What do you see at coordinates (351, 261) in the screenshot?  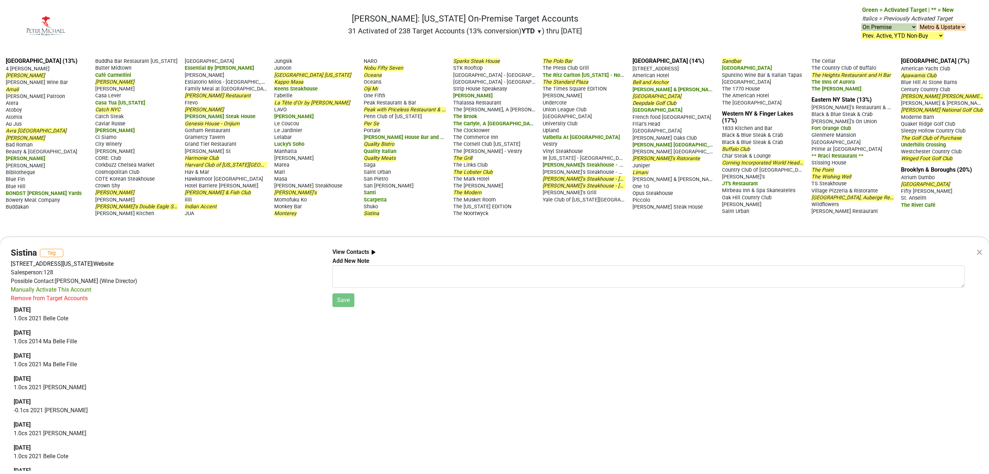 I see `b: Add New Note` at bounding box center [351, 261].